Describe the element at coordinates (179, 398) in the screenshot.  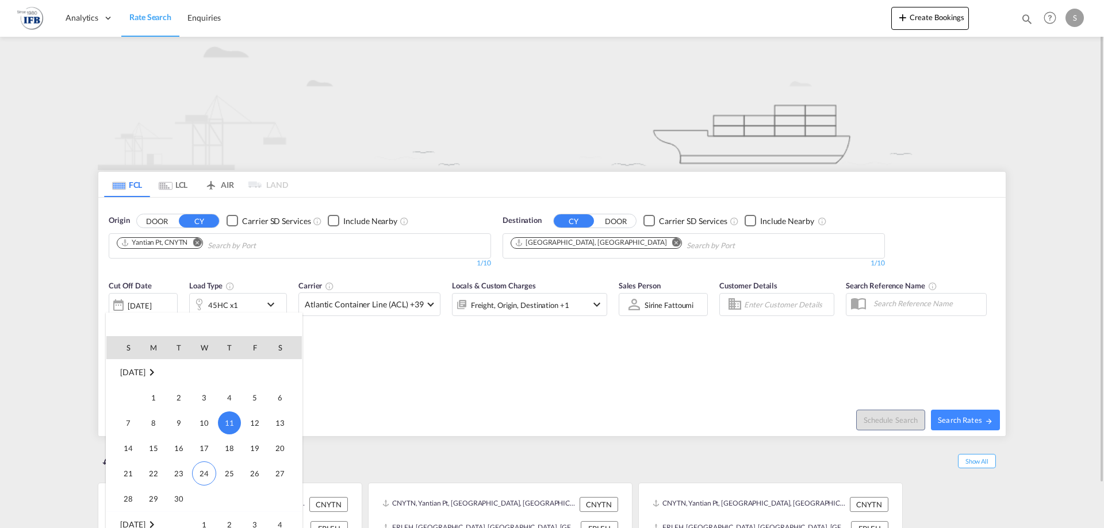
I see `span: 2` at that location.